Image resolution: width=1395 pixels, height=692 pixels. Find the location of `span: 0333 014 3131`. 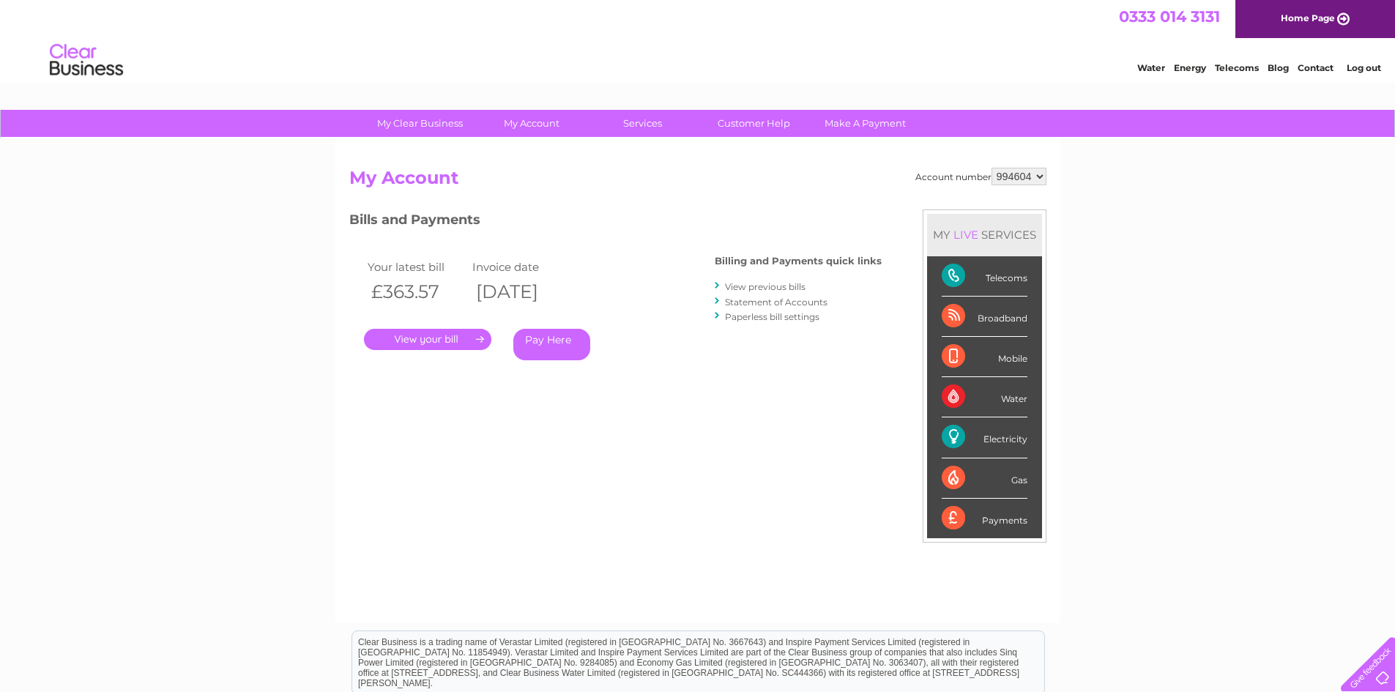

span: 0333 014 3131 is located at coordinates (1169, 16).